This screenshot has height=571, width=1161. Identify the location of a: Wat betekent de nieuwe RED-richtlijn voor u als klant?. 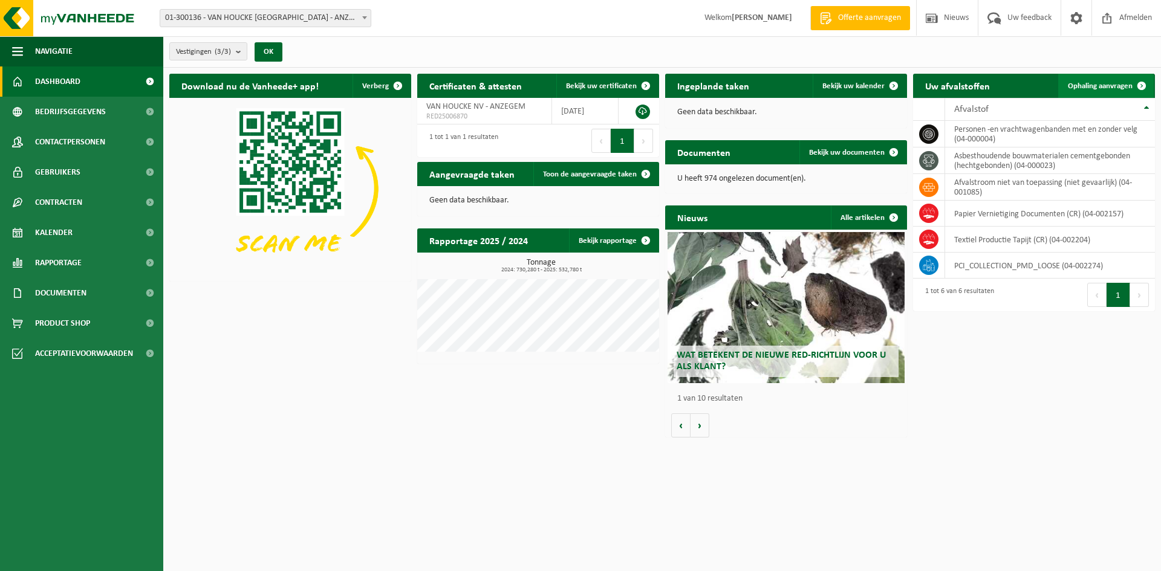
(786, 308).